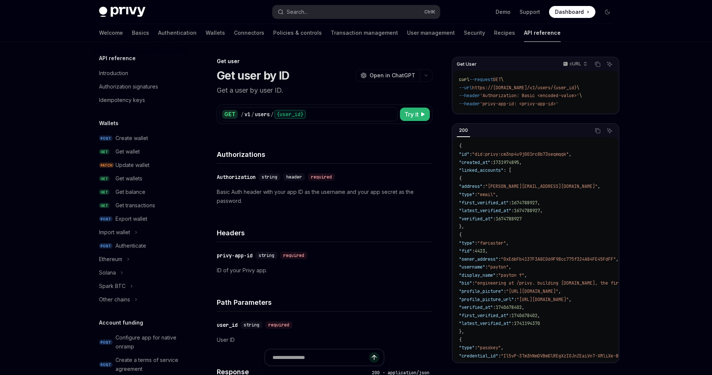  I want to click on span: PATCH, so click(106, 165).